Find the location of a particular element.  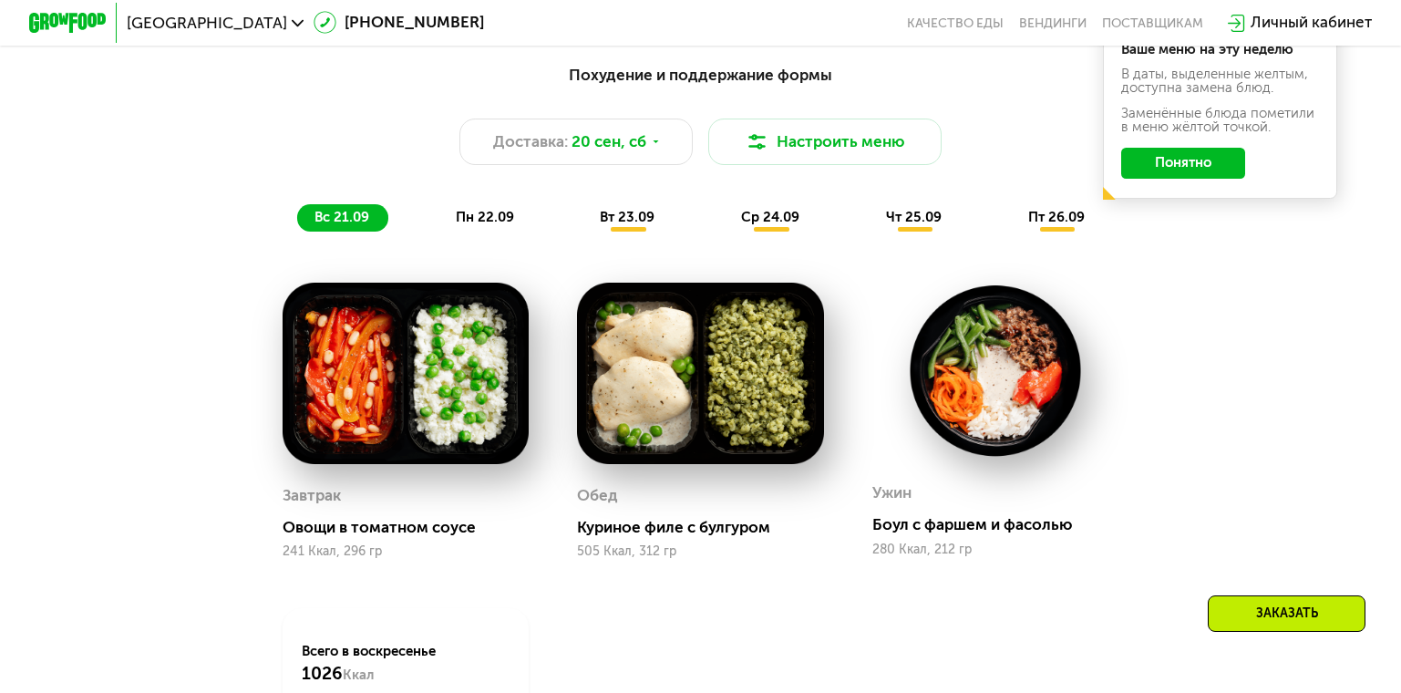

span: вс 21.09 is located at coordinates (342, 217).